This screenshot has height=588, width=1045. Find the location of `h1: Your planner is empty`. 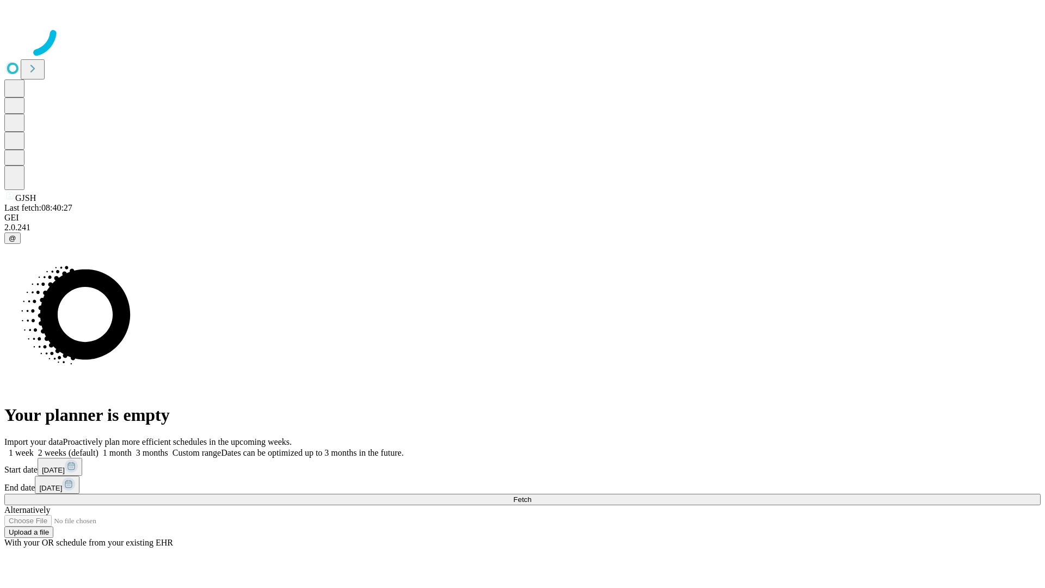

h1: Your planner is empty is located at coordinates (523, 415).